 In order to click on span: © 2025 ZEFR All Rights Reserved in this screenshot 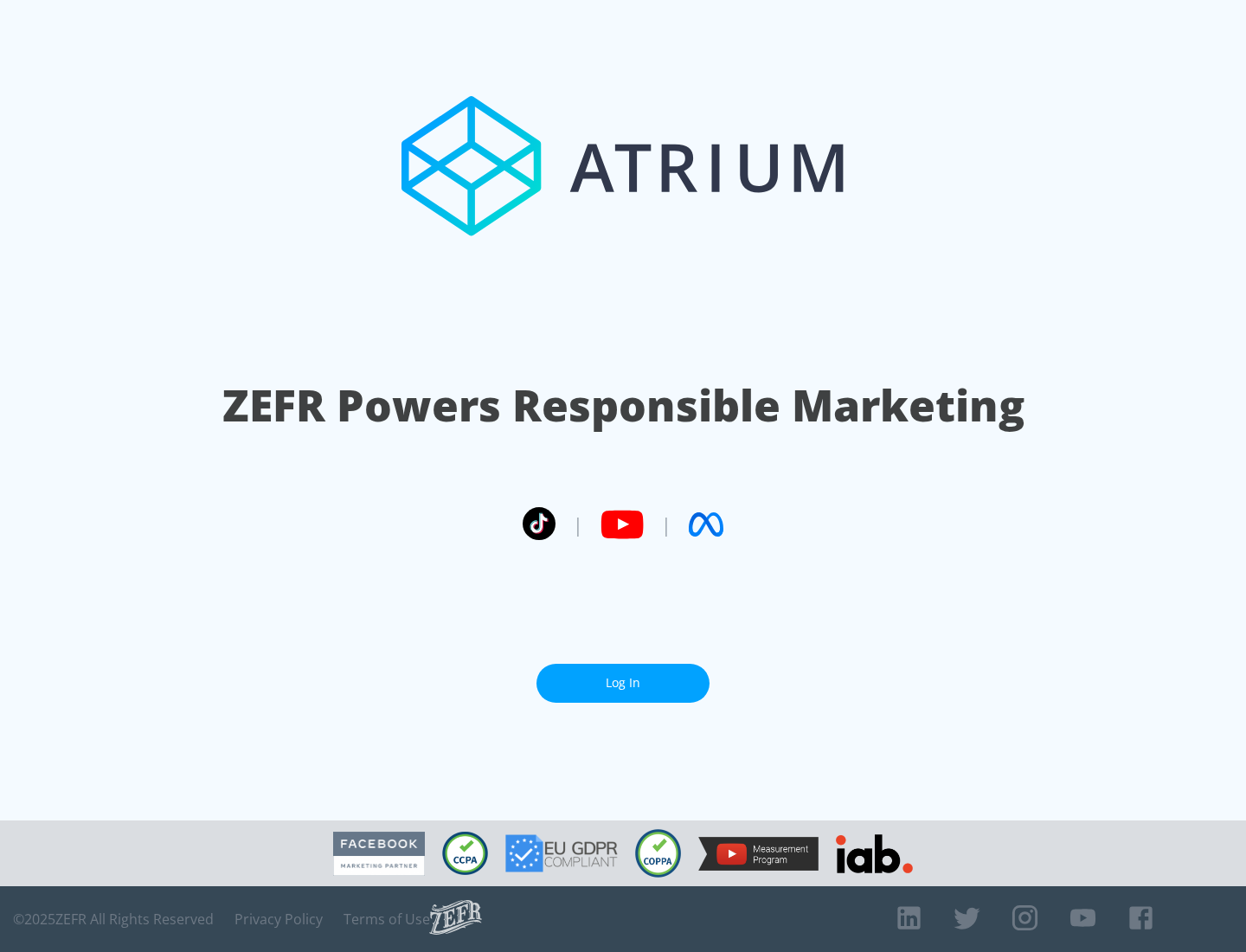, I will do `click(114, 919)`.